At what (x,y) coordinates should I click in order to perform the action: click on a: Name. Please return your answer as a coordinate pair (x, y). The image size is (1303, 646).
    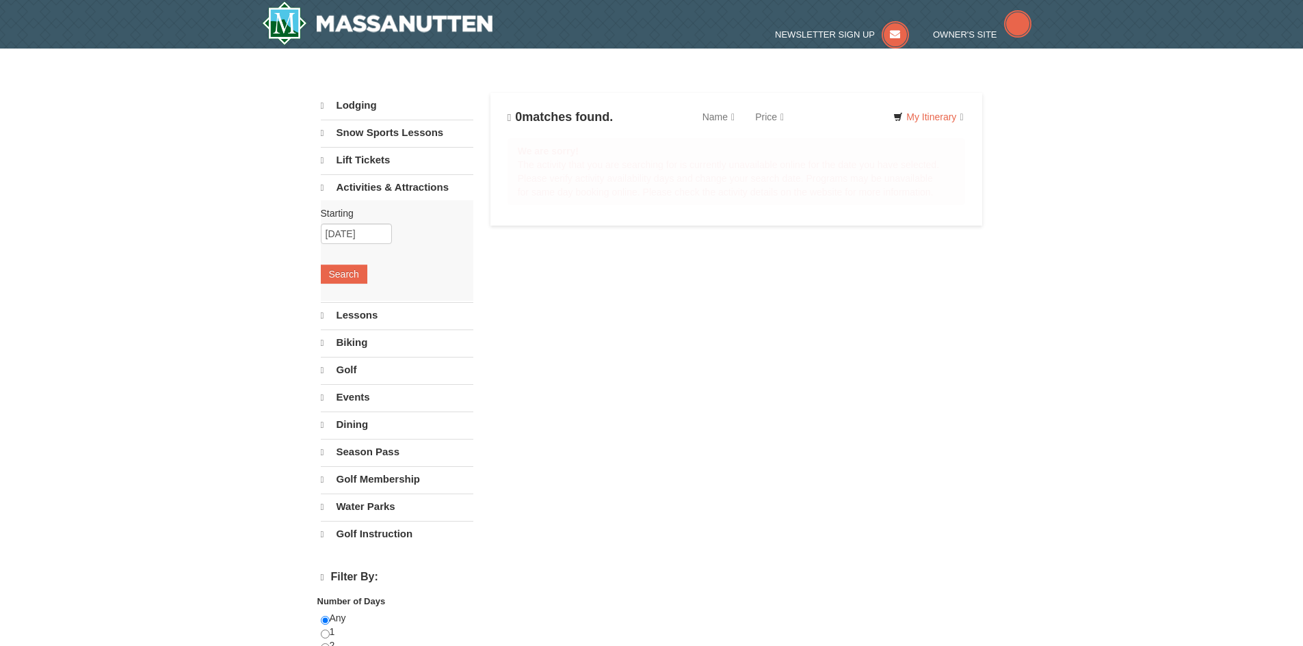
    Looking at the image, I should click on (718, 117).